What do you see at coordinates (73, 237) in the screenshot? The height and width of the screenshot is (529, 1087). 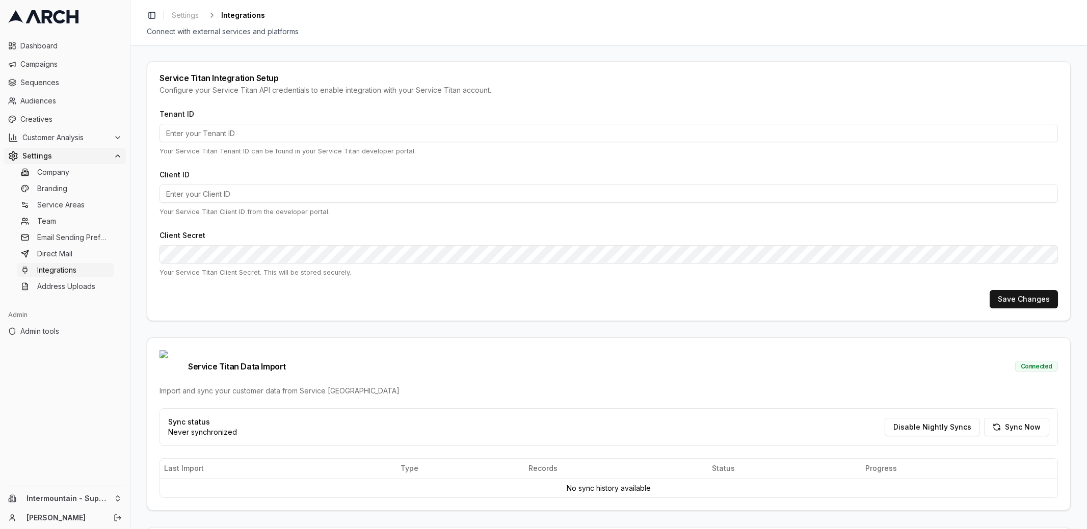 I see `span: Email Sending Preferences` at bounding box center [73, 237].